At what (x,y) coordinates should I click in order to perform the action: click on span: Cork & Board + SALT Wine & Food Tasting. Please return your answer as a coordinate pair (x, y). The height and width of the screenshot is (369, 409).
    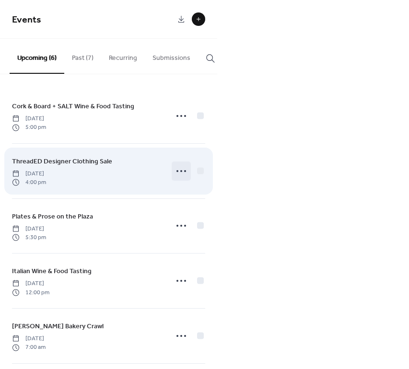
    Looking at the image, I should click on (73, 106).